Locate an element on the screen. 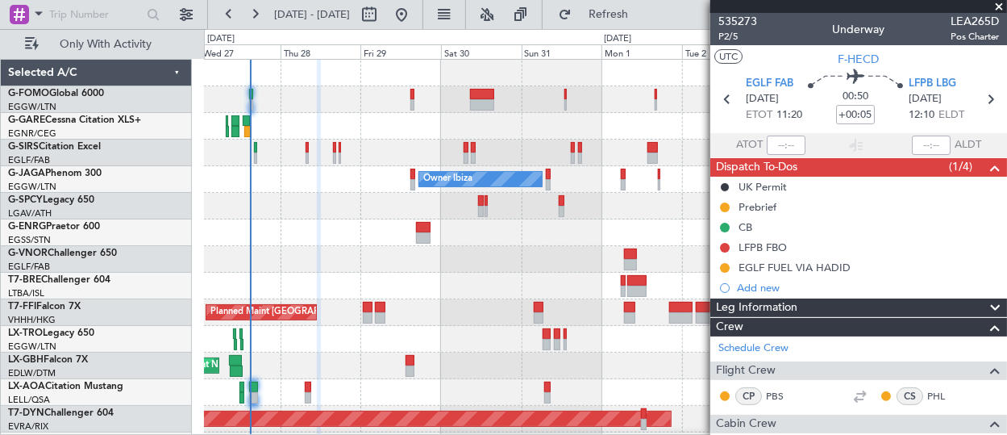 This screenshot has height=435, width=1007. span: (1/4) is located at coordinates (961, 166).